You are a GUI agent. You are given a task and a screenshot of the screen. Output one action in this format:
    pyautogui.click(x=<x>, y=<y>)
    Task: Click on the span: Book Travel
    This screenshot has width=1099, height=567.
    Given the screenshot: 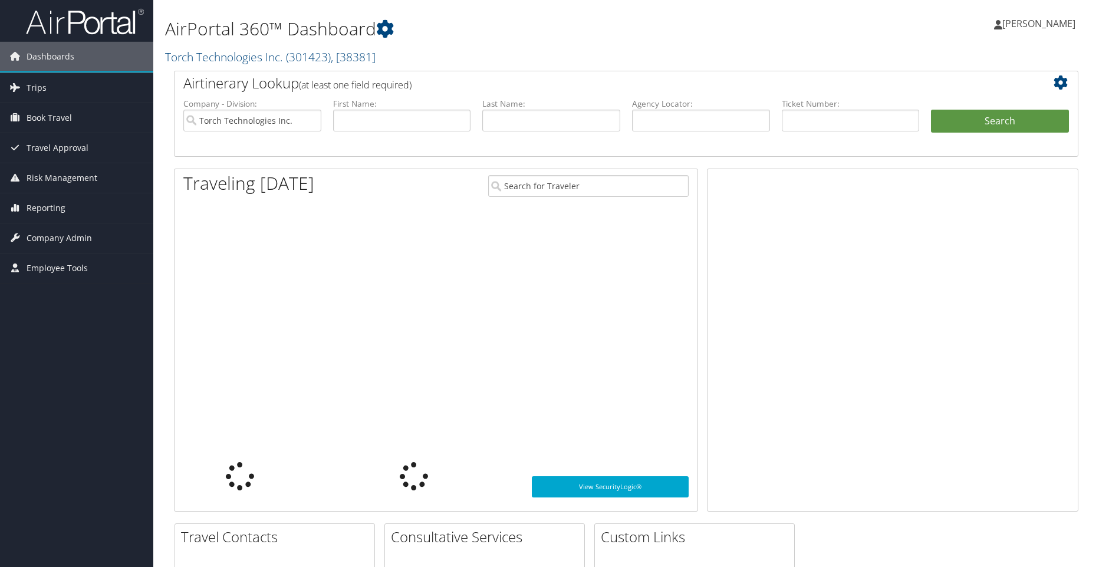 What is the action you would take?
    pyautogui.click(x=49, y=118)
    